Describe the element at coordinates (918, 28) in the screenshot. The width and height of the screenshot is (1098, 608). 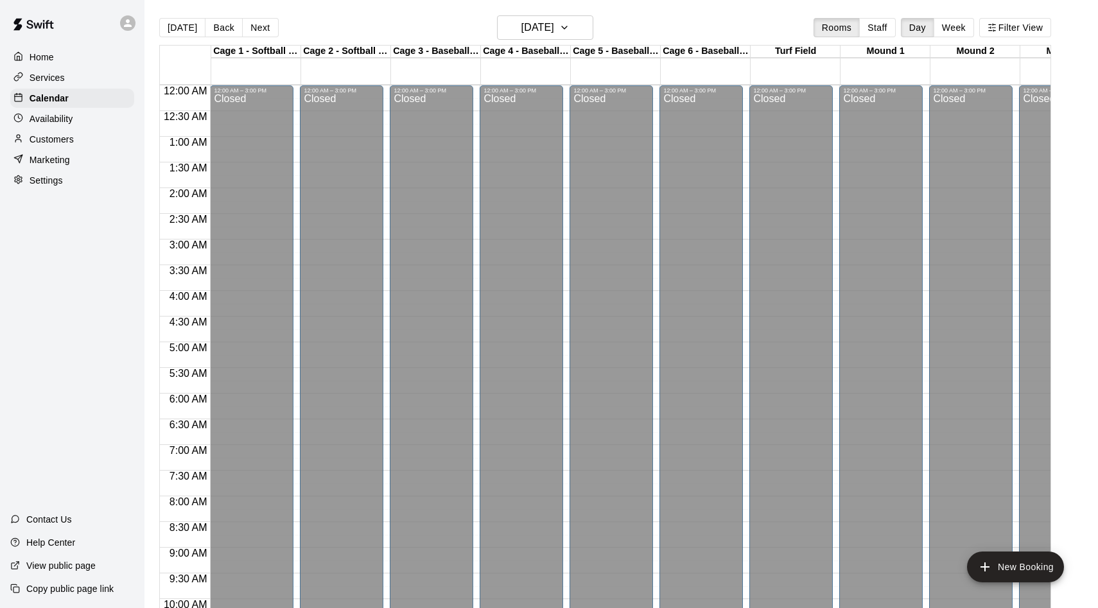
I see `button: Day` at that location.